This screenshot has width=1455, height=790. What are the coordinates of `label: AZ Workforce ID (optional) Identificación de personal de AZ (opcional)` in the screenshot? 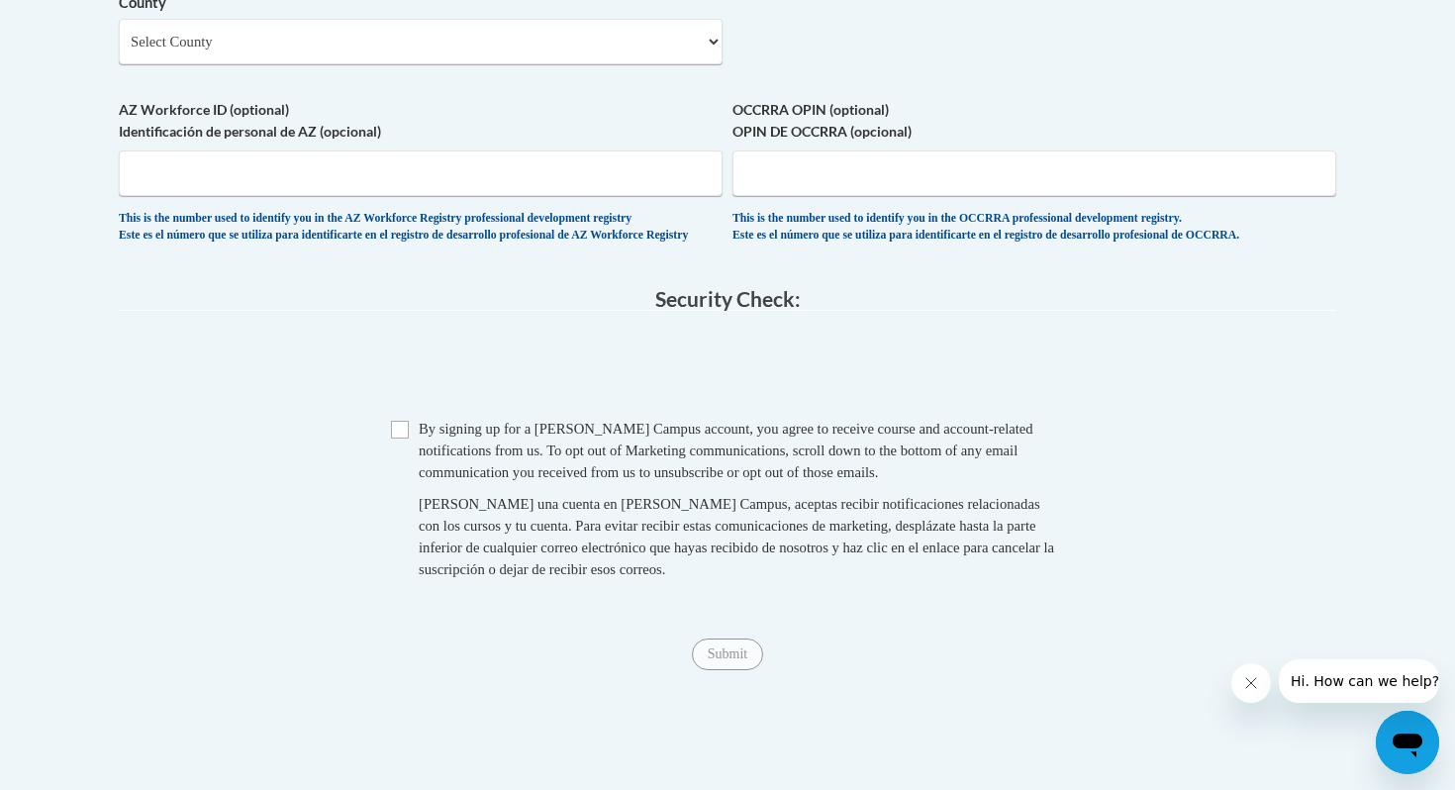 It's located at (421, 121).